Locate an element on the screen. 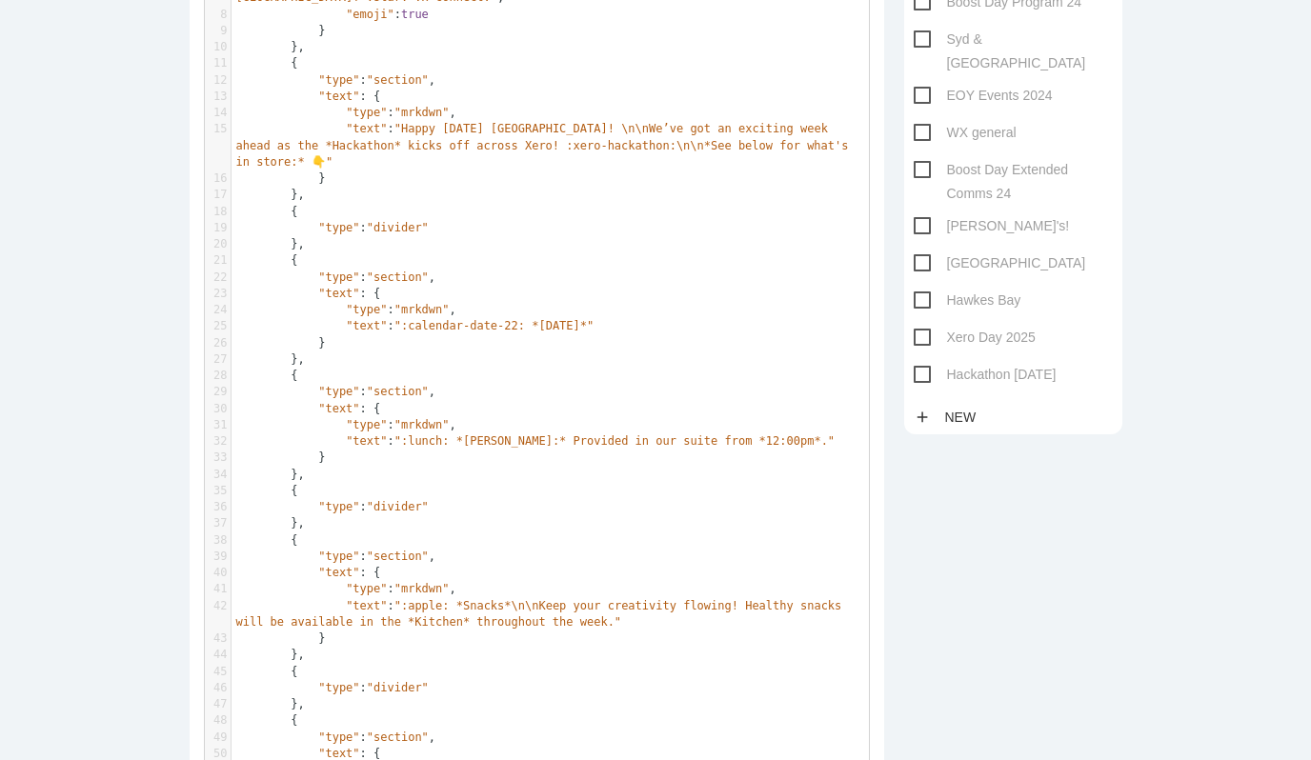 This screenshot has width=1311, height=760. div: 48 is located at coordinates (217, 720).